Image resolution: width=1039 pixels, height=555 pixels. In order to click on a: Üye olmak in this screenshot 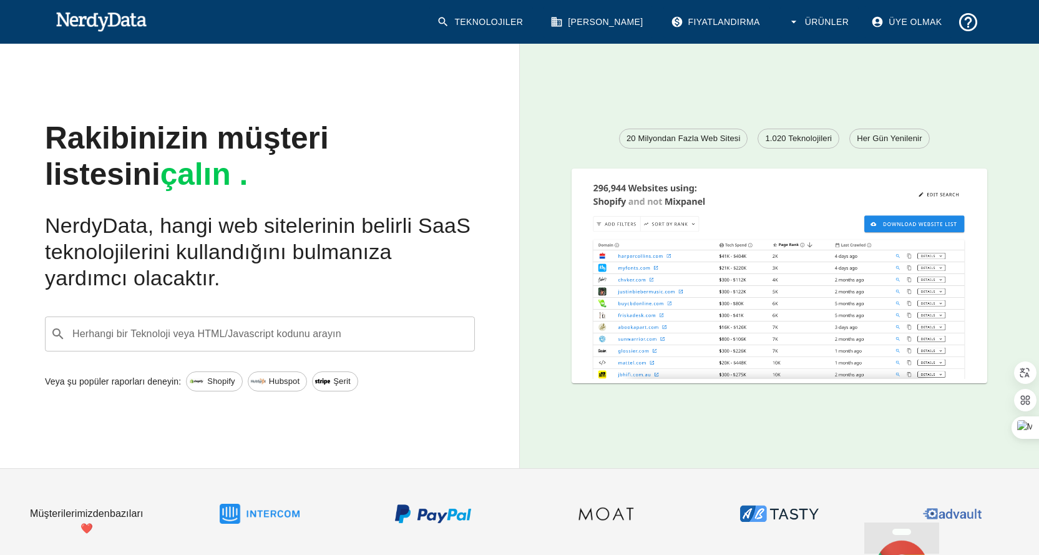, I will do `click(907, 22)`.